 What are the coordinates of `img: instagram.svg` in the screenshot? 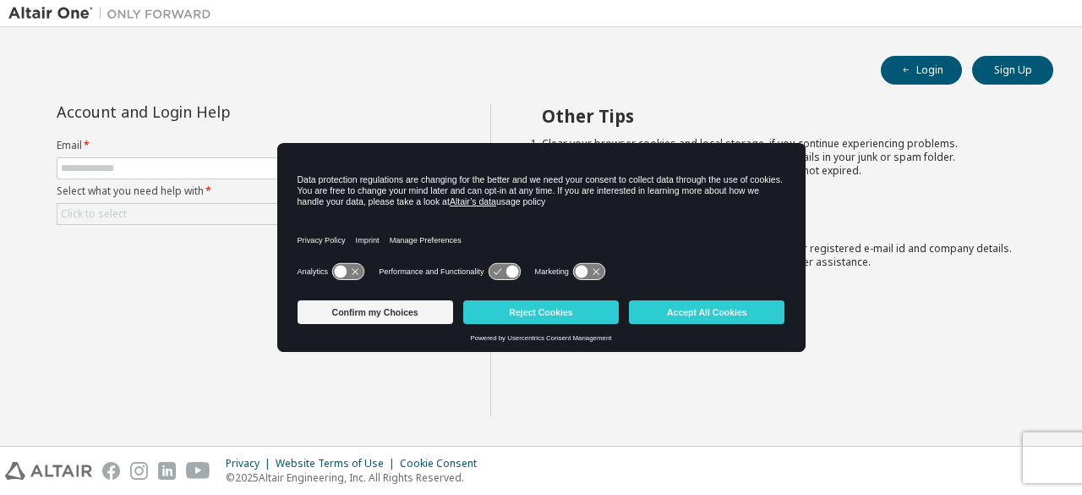 It's located at (139, 470).